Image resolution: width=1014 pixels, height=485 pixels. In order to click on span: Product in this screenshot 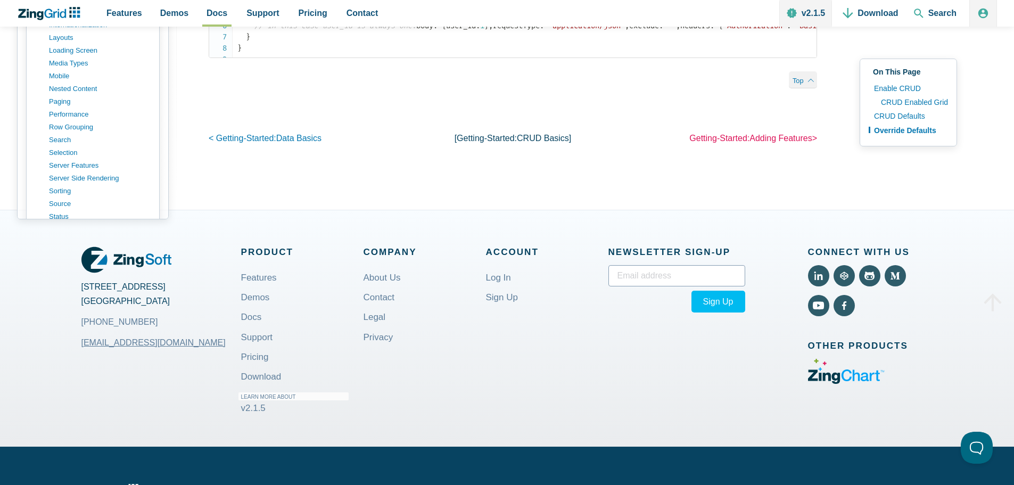, I will do `click(302, 252)`.